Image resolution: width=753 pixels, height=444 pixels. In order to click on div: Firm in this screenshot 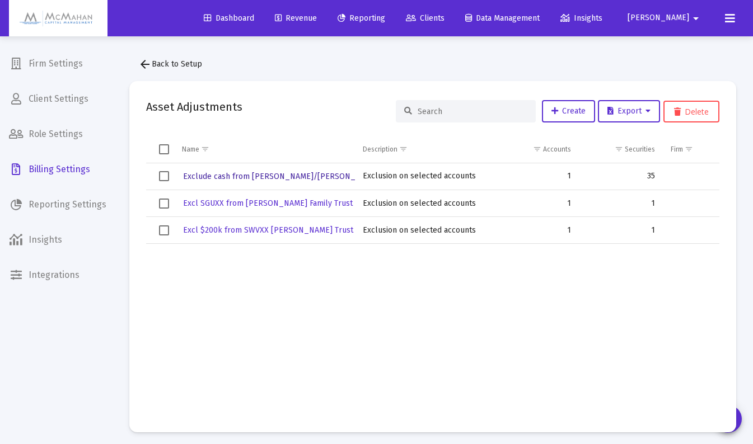, I will do `click(677, 149)`.